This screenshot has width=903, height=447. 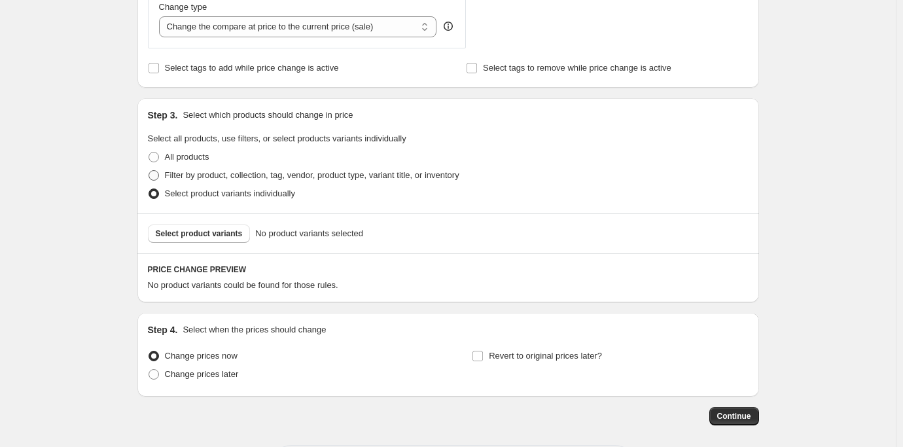 What do you see at coordinates (230, 193) in the screenshot?
I see `span: Select product variants individually` at bounding box center [230, 193].